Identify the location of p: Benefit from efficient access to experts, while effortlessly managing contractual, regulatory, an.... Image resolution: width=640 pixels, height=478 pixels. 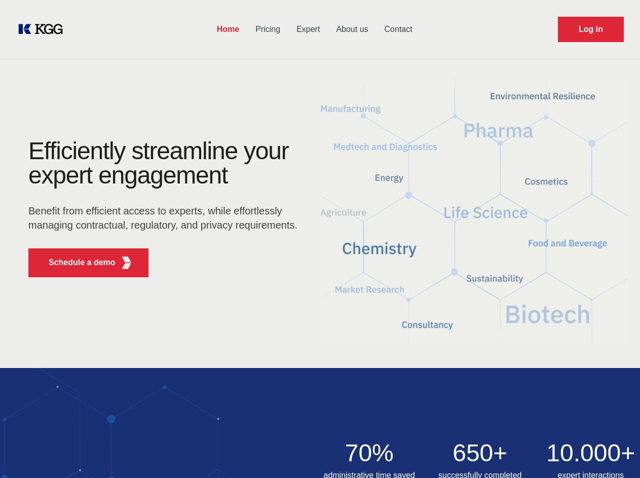
(166, 218).